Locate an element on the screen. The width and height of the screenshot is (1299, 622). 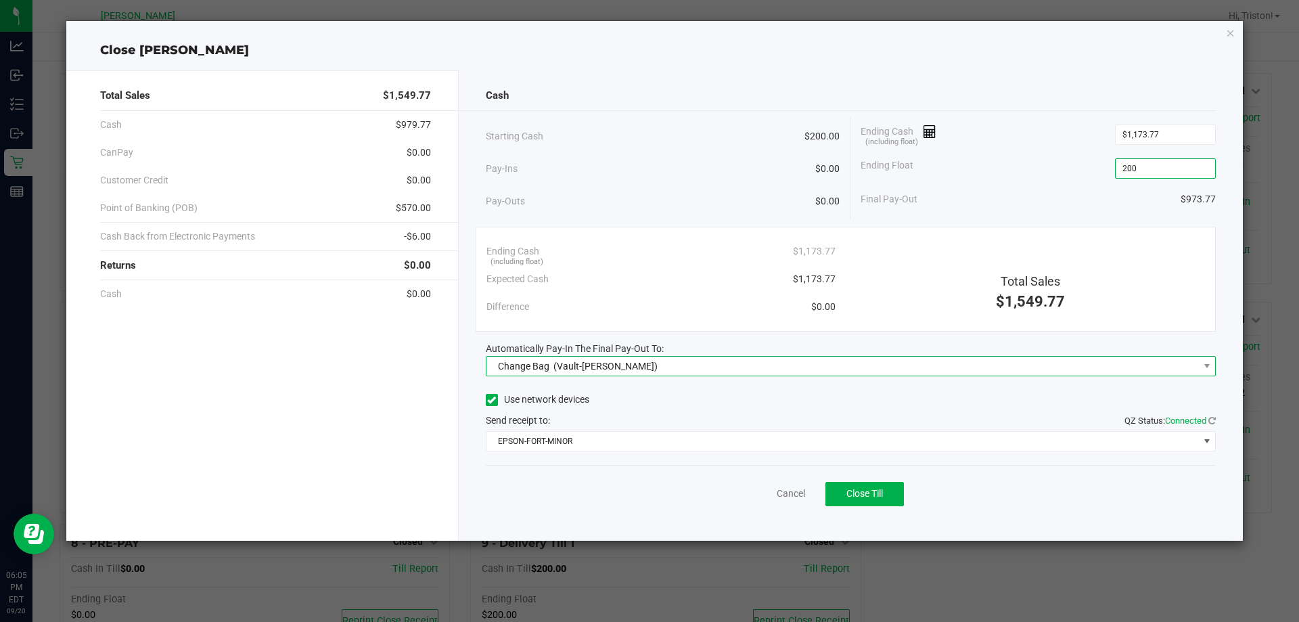
span: -$6.00 is located at coordinates (417, 236).